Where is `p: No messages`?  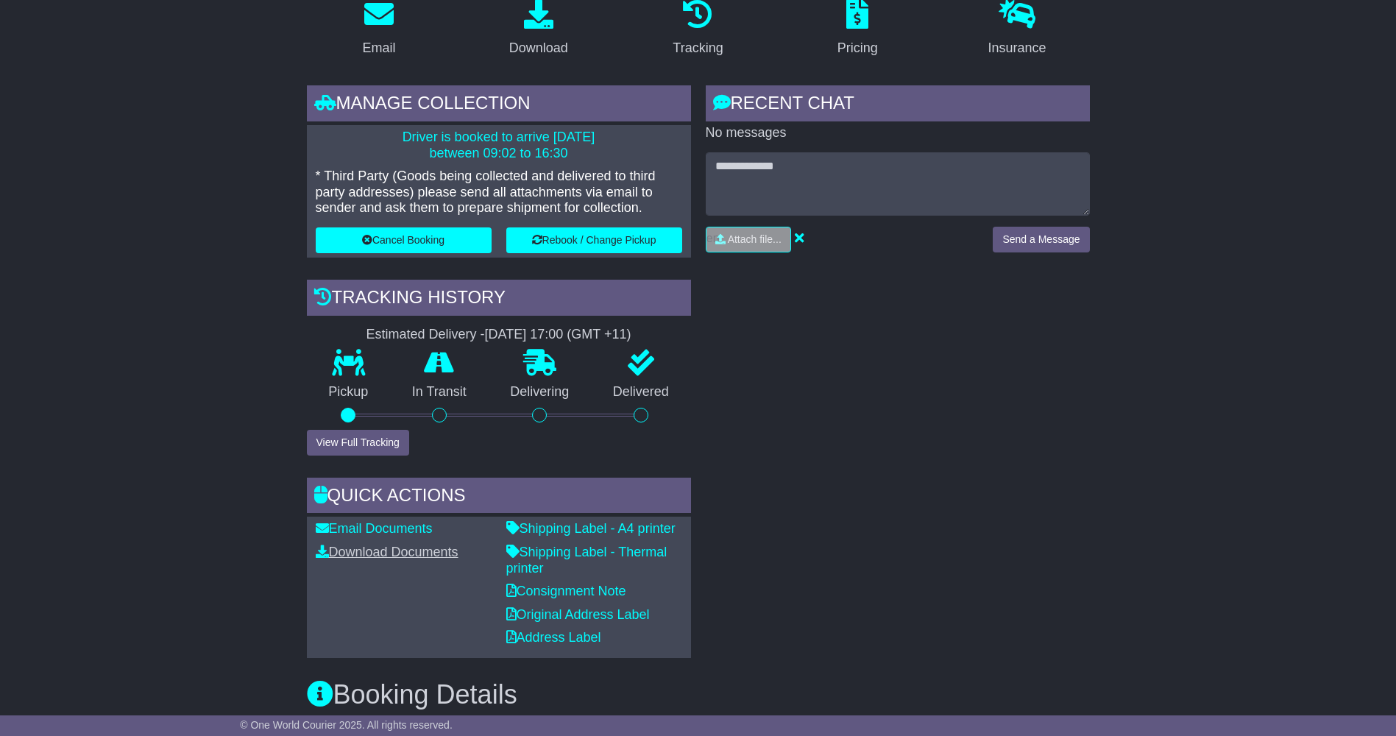 p: No messages is located at coordinates (898, 133).